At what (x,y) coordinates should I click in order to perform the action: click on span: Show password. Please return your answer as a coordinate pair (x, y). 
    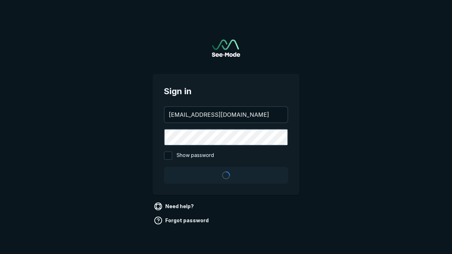
    Looking at the image, I should click on (195, 156).